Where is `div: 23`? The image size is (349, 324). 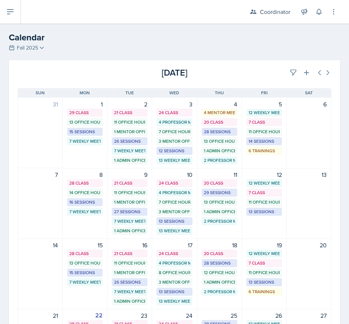
div: 23 is located at coordinates (130, 316).